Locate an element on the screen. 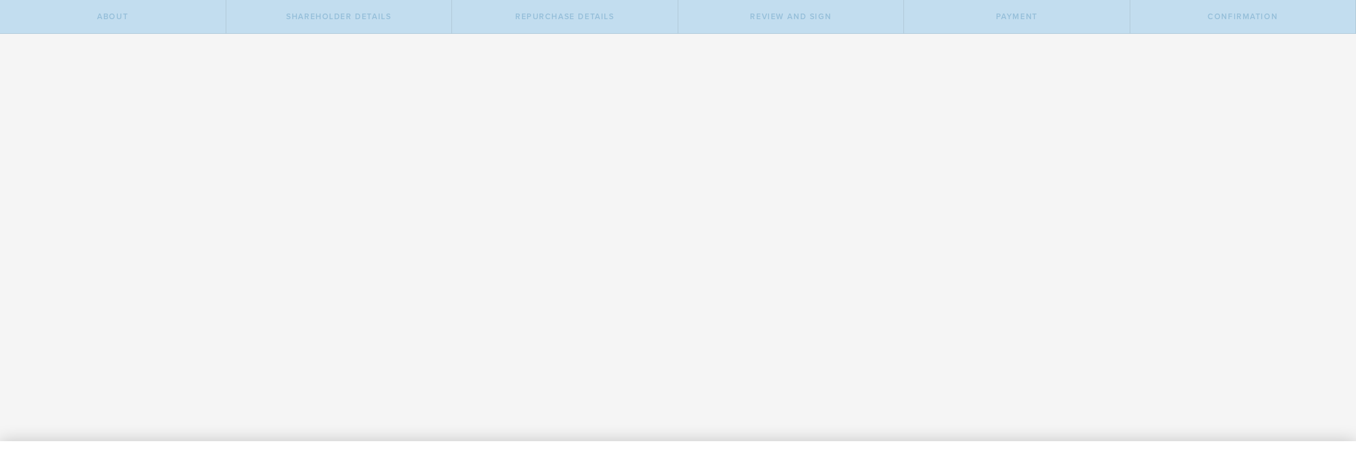  span: Repurchase Details is located at coordinates (565, 16).